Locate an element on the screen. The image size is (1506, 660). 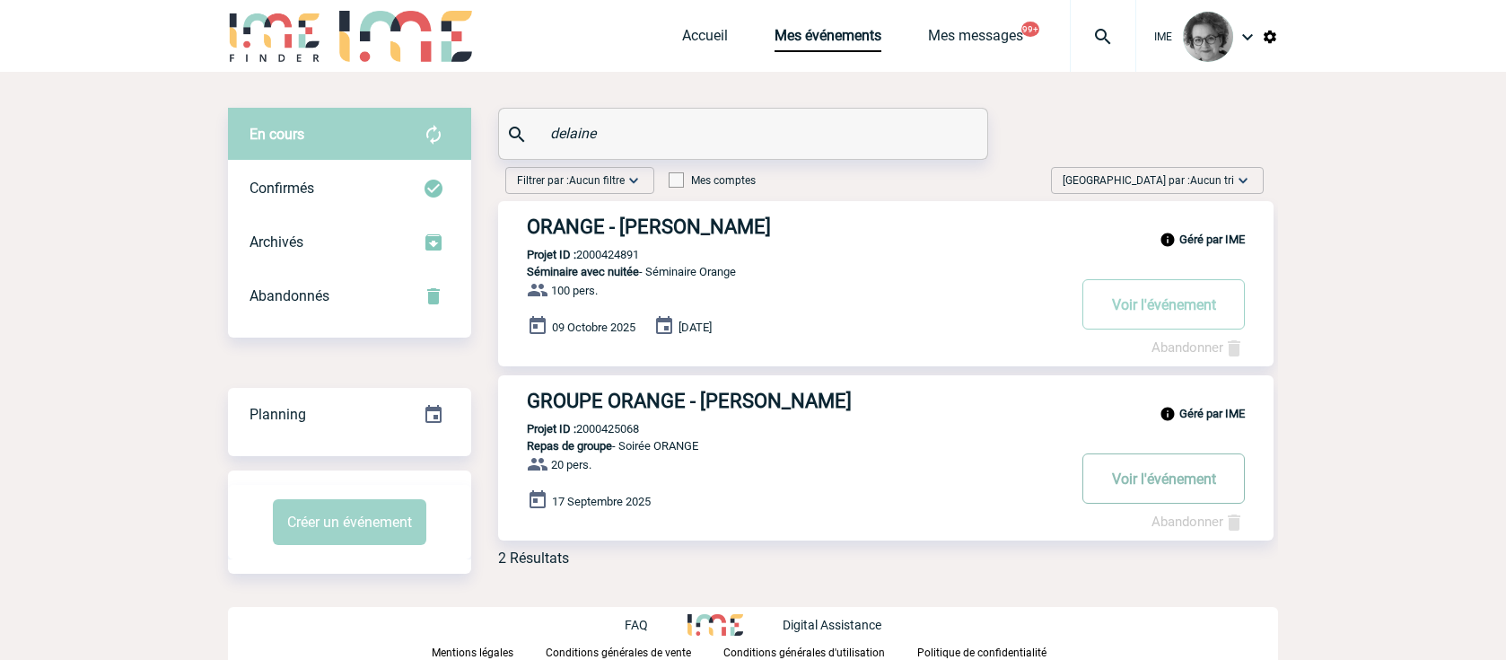
a: Planning is located at coordinates (349, 413).